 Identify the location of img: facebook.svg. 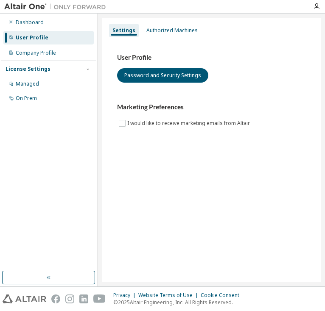
(56, 299).